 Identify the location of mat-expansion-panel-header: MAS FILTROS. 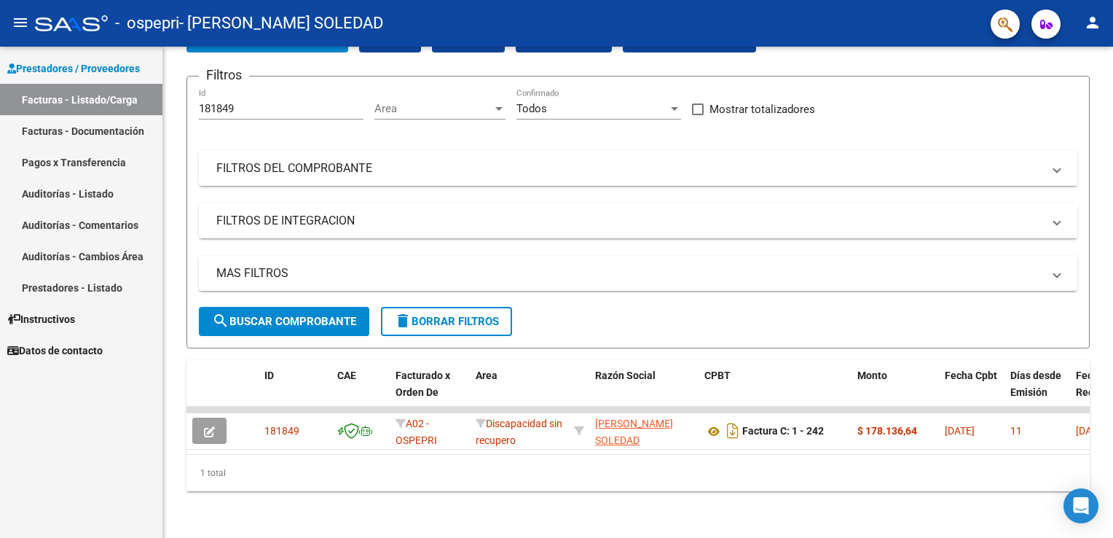
(638, 273).